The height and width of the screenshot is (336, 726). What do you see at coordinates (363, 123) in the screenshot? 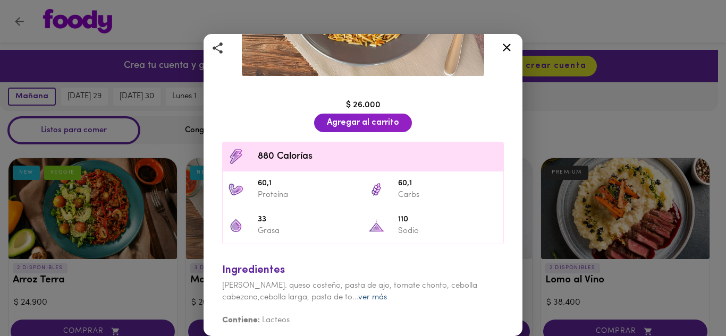
I see `span: Agregar al carrito` at bounding box center [363, 123].